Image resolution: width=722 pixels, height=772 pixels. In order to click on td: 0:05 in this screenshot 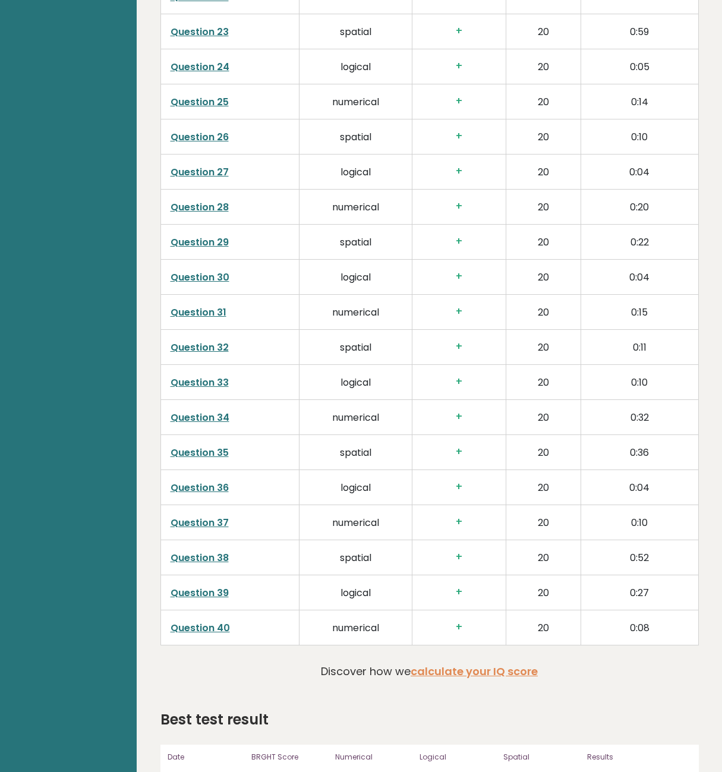, I will do `click(639, 66)`.